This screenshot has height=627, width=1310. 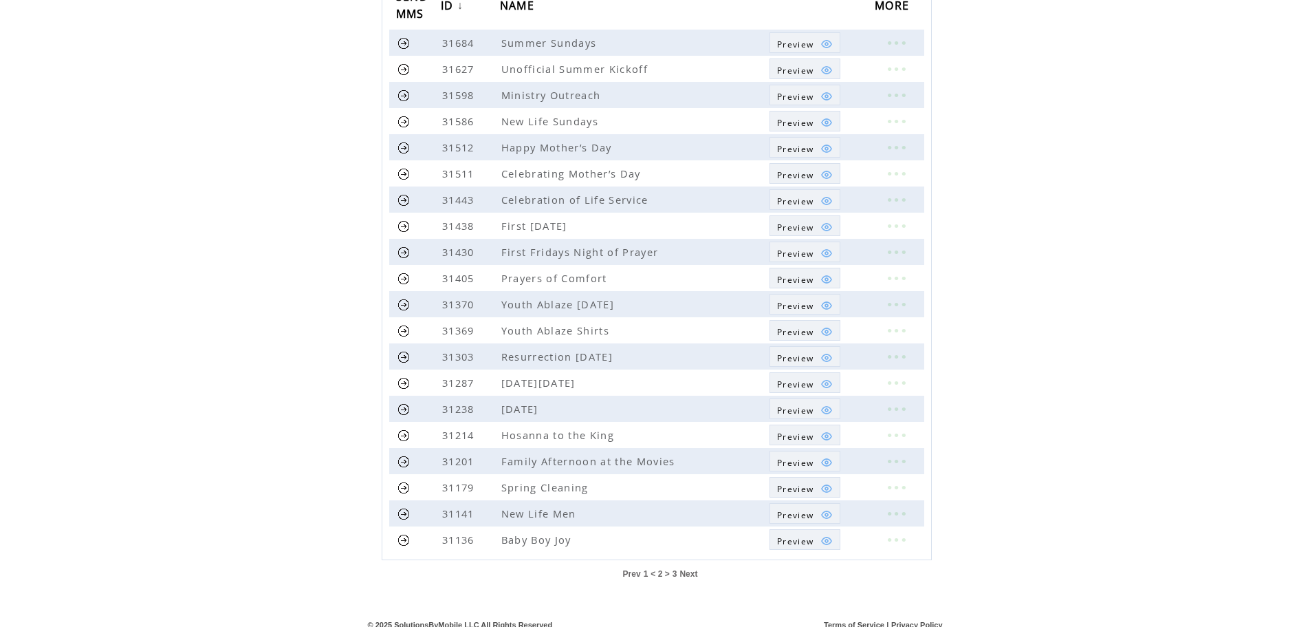 I want to click on span: 31136, so click(x=460, y=539).